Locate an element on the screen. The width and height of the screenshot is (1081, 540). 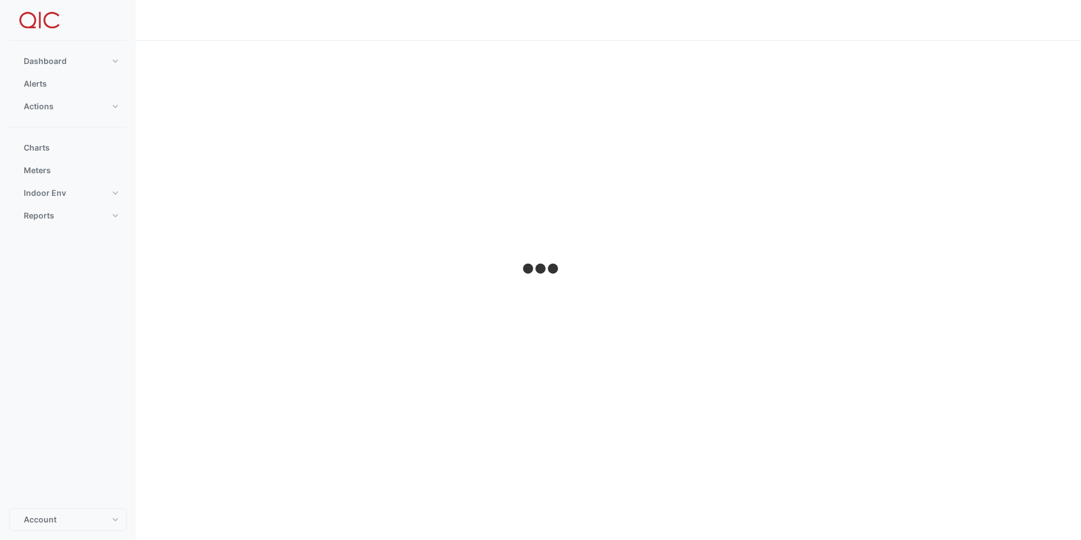
button: Alerts is located at coordinates (68, 84).